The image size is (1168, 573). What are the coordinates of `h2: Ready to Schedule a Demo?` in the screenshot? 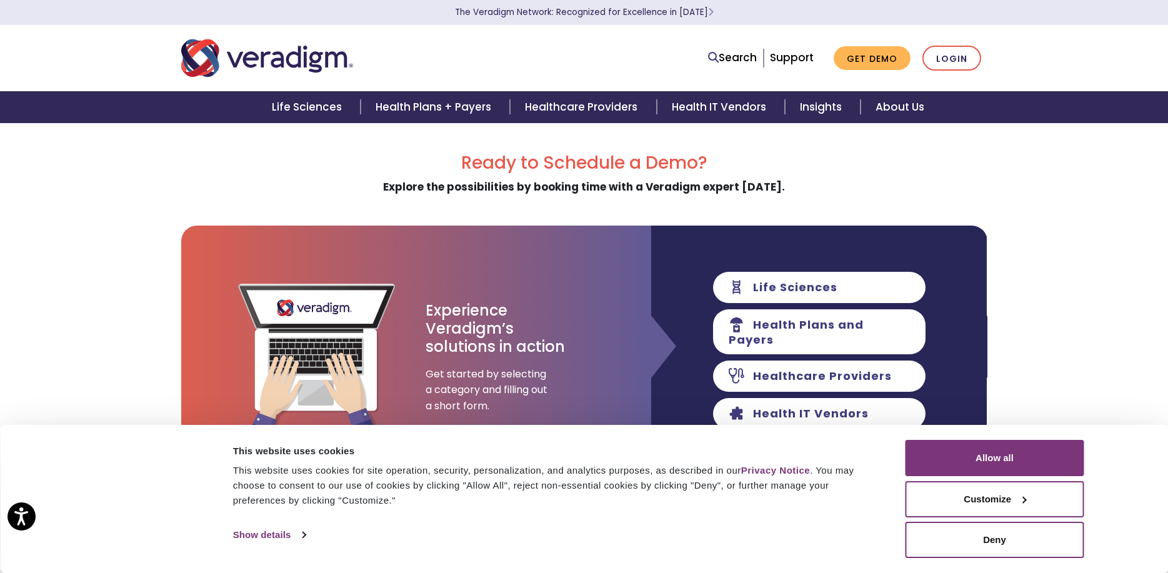 It's located at (584, 163).